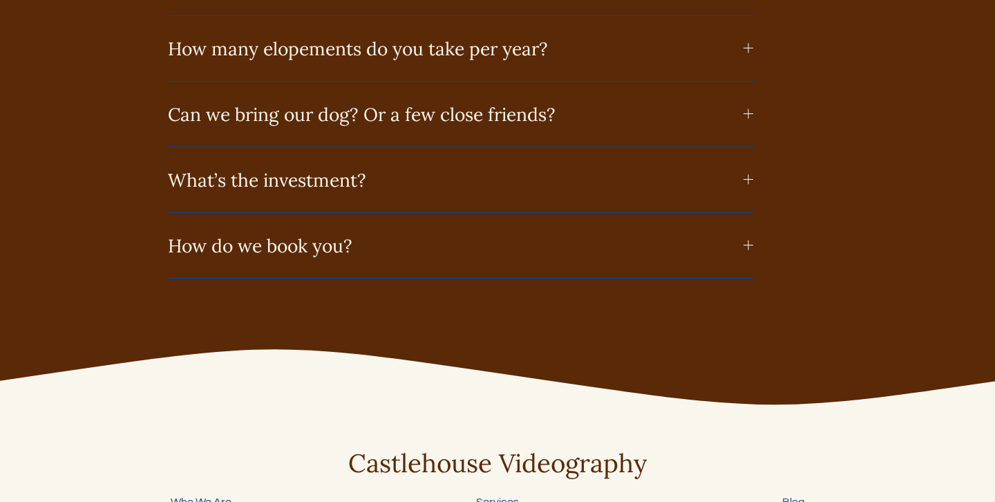 This screenshot has width=995, height=502. Describe the element at coordinates (460, 180) in the screenshot. I see `button: What’s the investment?` at that location.